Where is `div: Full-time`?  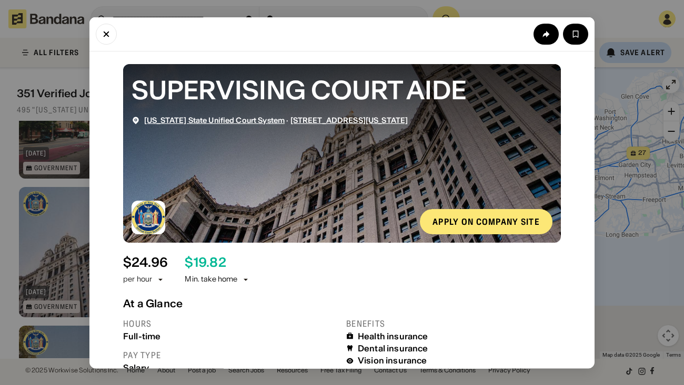 div: Full-time is located at coordinates (230, 336).